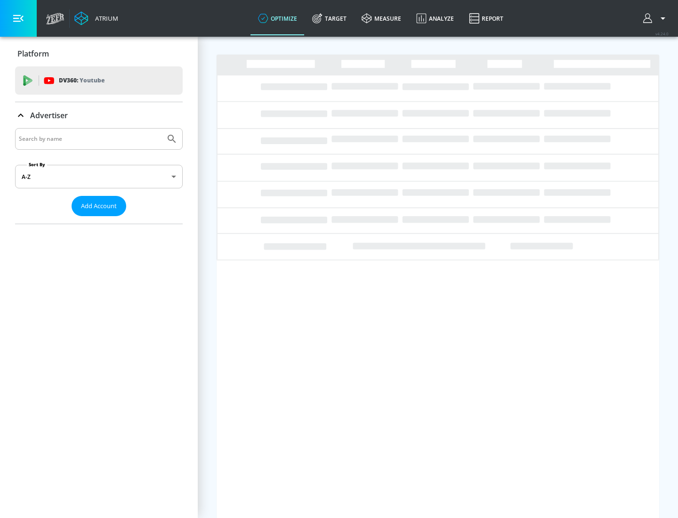  What do you see at coordinates (381, 18) in the screenshot?
I see `a: measure` at bounding box center [381, 18].